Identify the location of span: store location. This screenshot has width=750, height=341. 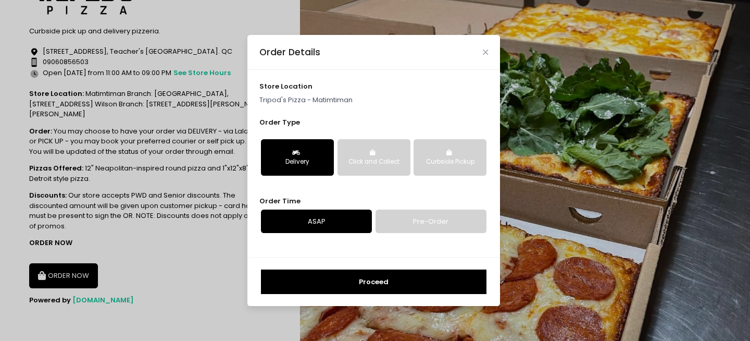
(286, 86).